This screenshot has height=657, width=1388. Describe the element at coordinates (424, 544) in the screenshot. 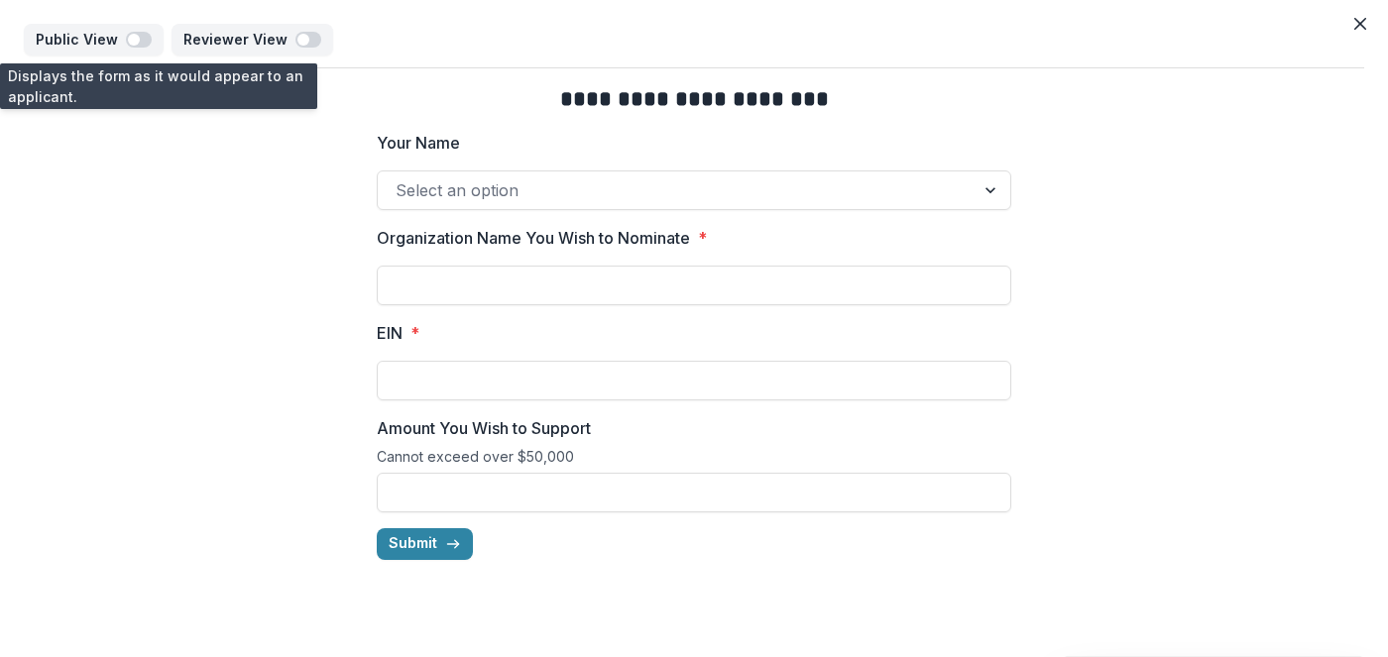

I see `button: Submit` at that location.